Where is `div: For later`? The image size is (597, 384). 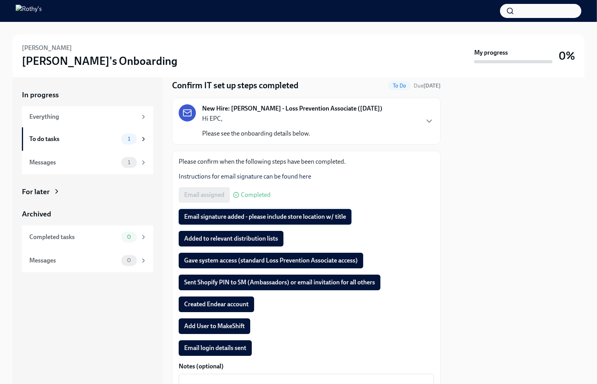 div: For later is located at coordinates (36, 192).